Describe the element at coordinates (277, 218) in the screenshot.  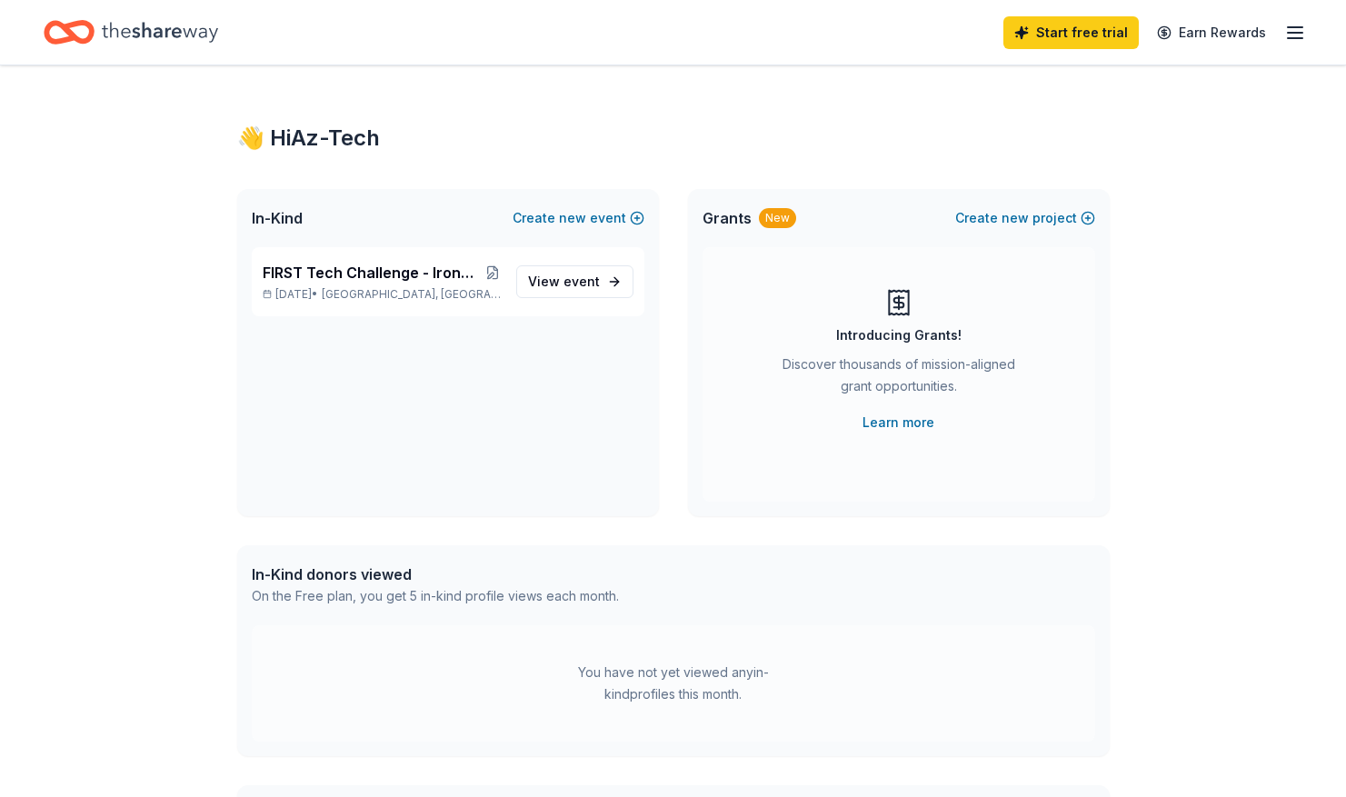
I see `span: In-Kind` at that location.